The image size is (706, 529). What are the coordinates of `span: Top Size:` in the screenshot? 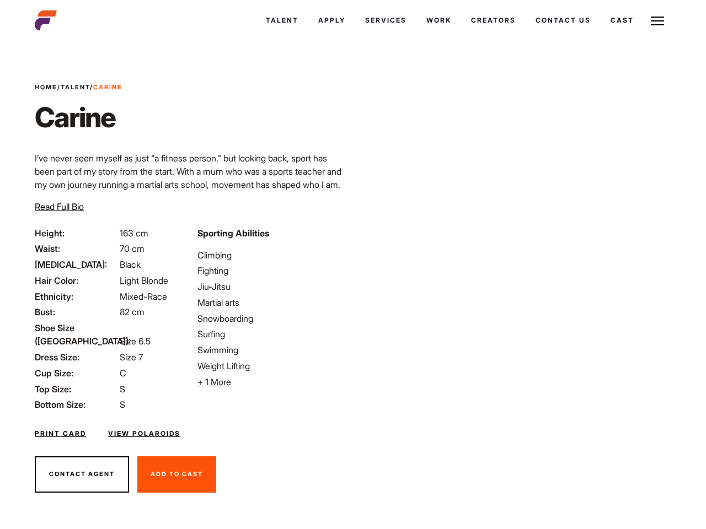 It's located at (76, 389).